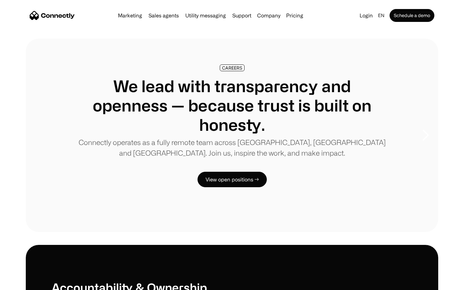  What do you see at coordinates (206, 15) in the screenshot?
I see `a: Utility messaging` at bounding box center [206, 15].